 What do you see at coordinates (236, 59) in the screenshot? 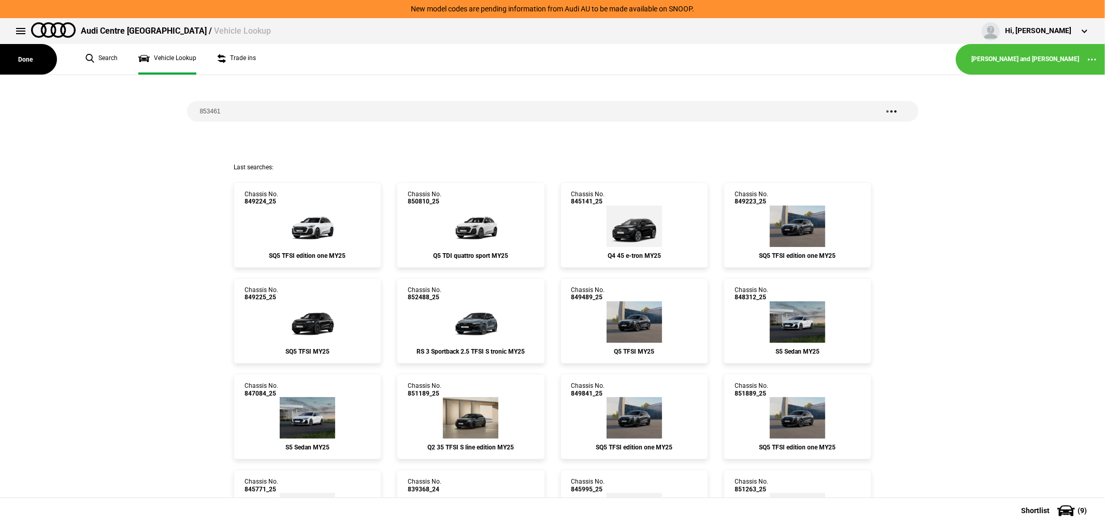
I see `a: Trade ins` at bounding box center [236, 59].